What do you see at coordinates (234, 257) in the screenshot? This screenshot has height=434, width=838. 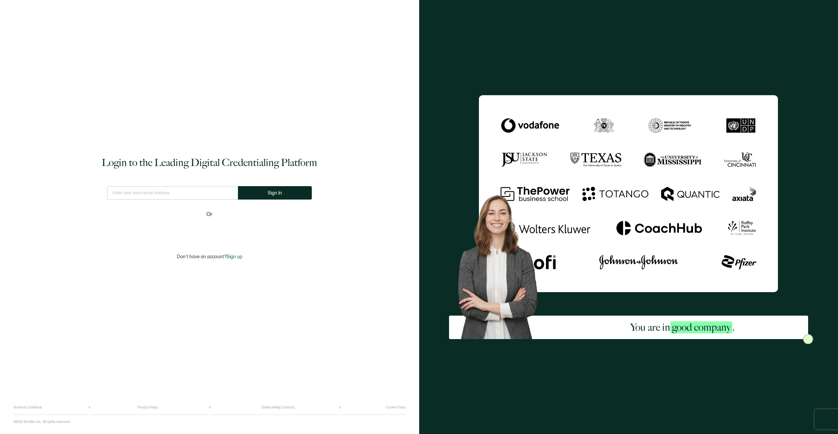 I see `span: Sign up` at bounding box center [234, 257].